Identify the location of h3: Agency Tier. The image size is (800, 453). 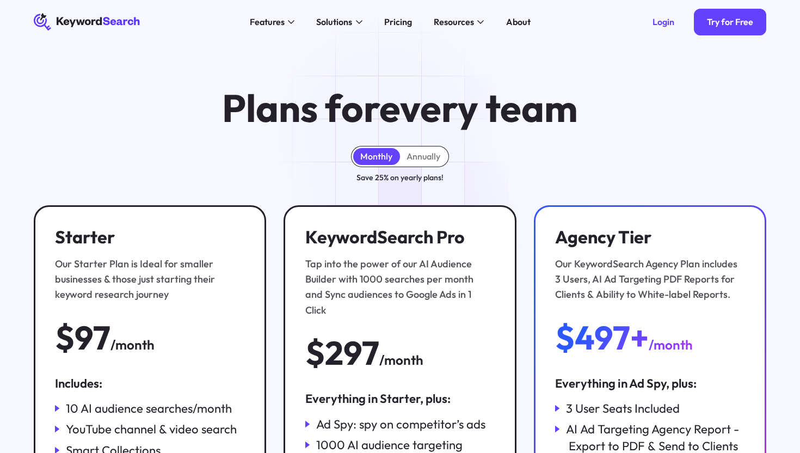
(647, 237).